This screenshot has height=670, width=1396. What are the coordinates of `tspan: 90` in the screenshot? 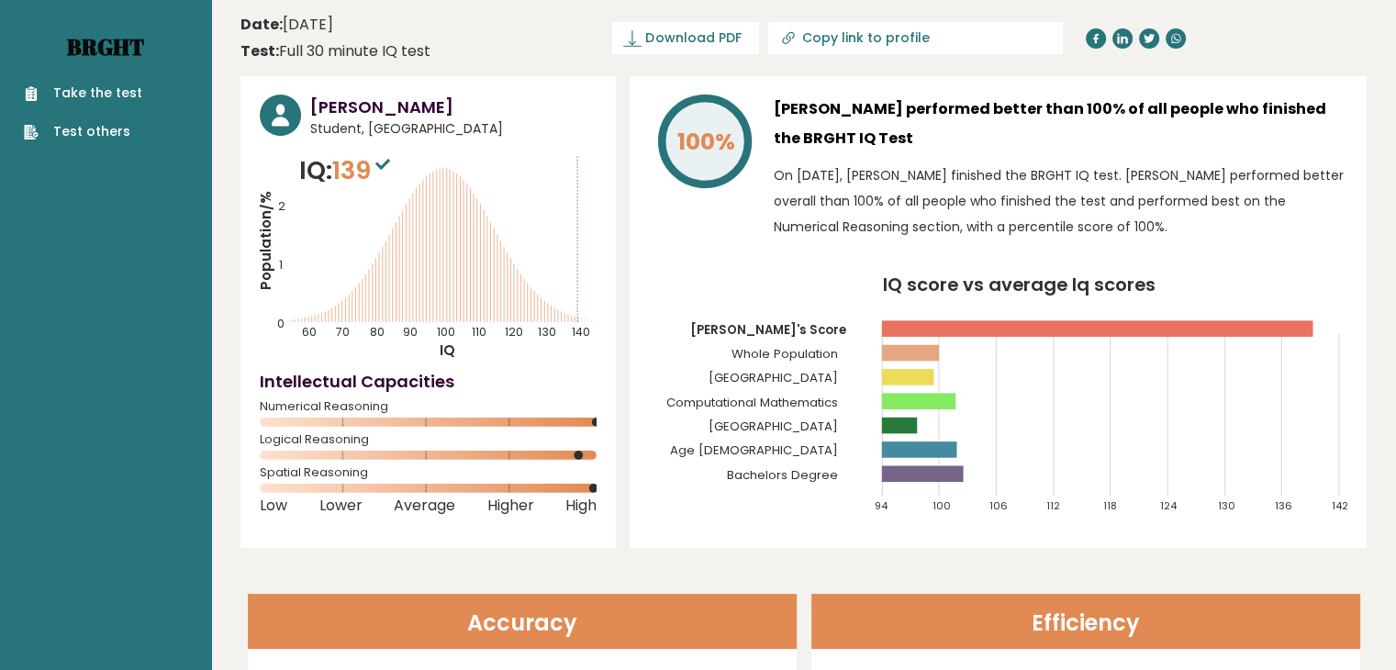 It's located at (410, 331).